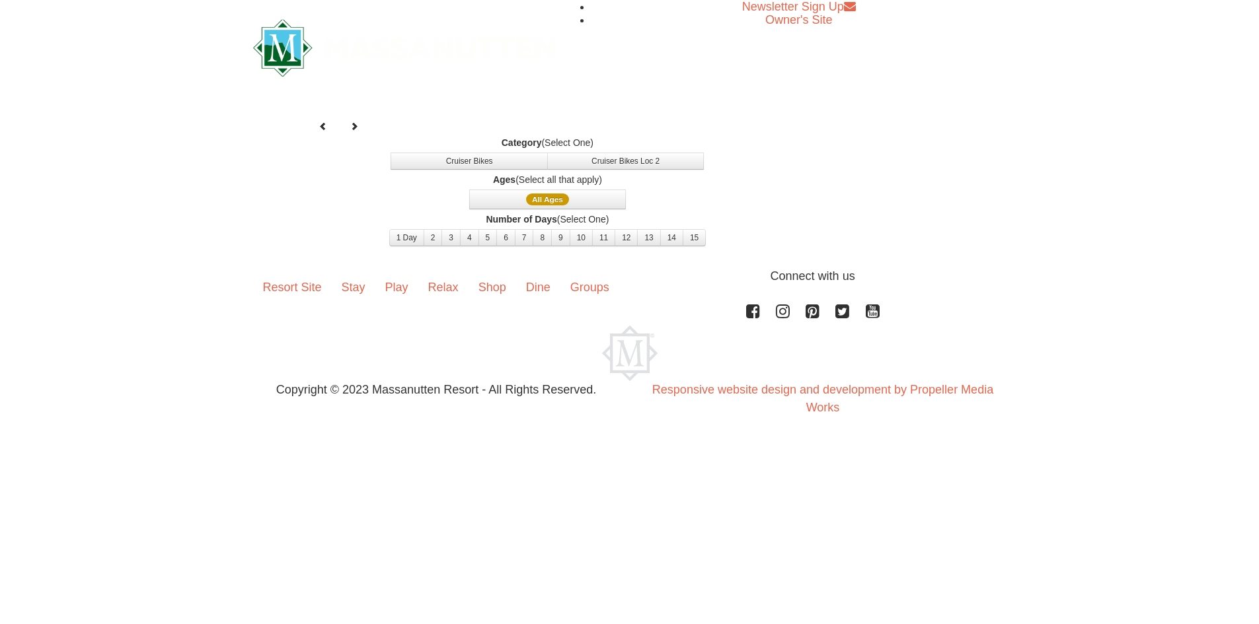 The width and height of the screenshot is (1259, 624). I want to click on p: Connect with us, so click(630, 276).